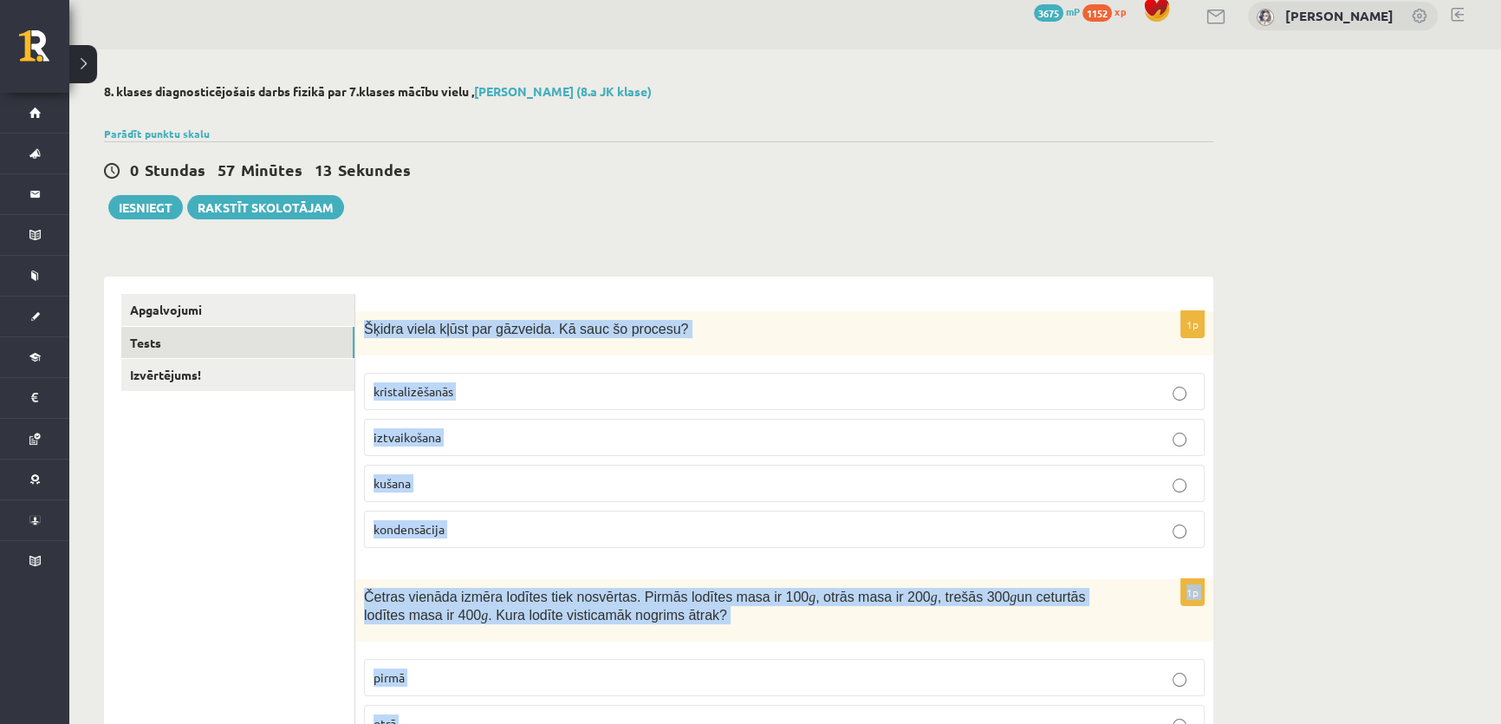  I want to click on span: Stundas, so click(175, 169).